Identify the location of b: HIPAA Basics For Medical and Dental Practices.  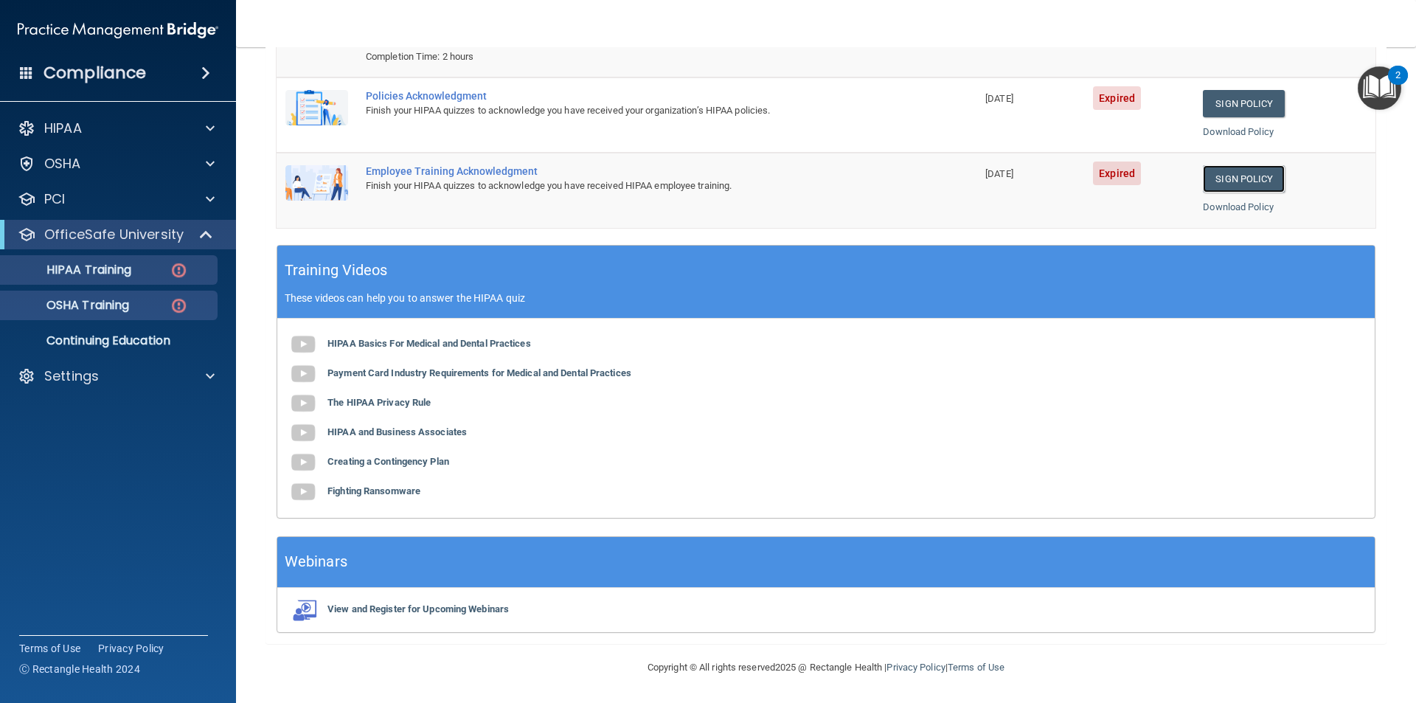
(429, 343).